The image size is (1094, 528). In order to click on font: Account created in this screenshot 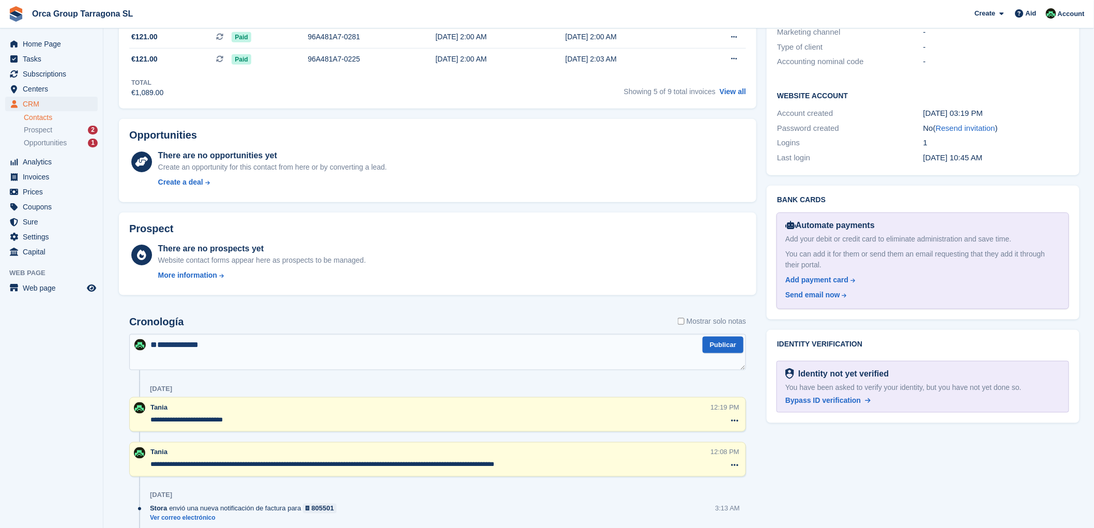, I will do `click(805, 113)`.